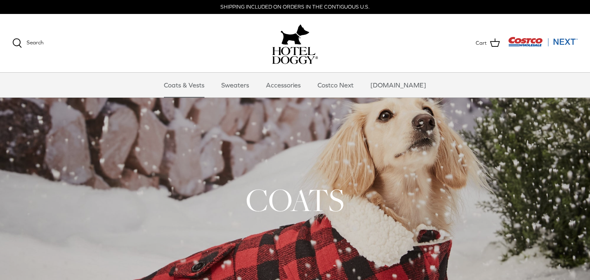 The image size is (590, 280). What do you see at coordinates (235, 85) in the screenshot?
I see `a: Sweaters` at bounding box center [235, 85].